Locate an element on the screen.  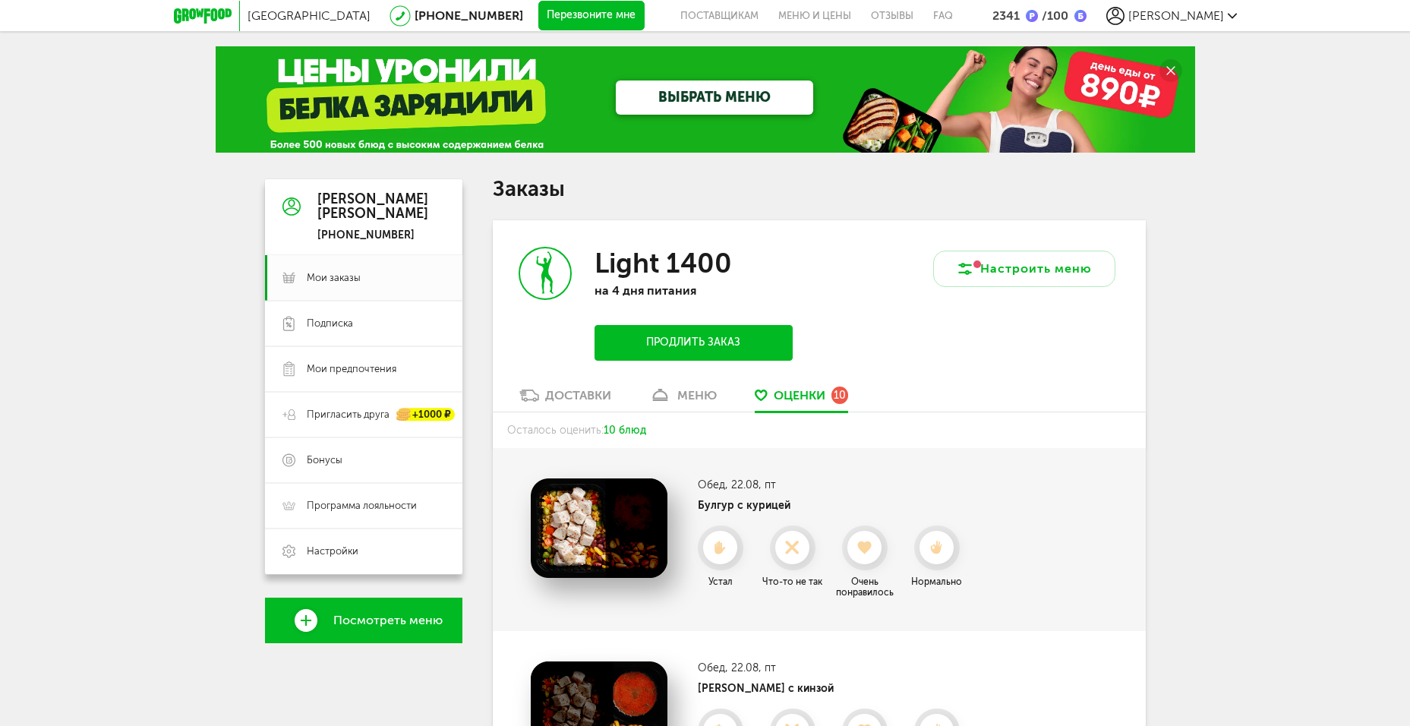
span: Оценки is located at coordinates (800, 395).